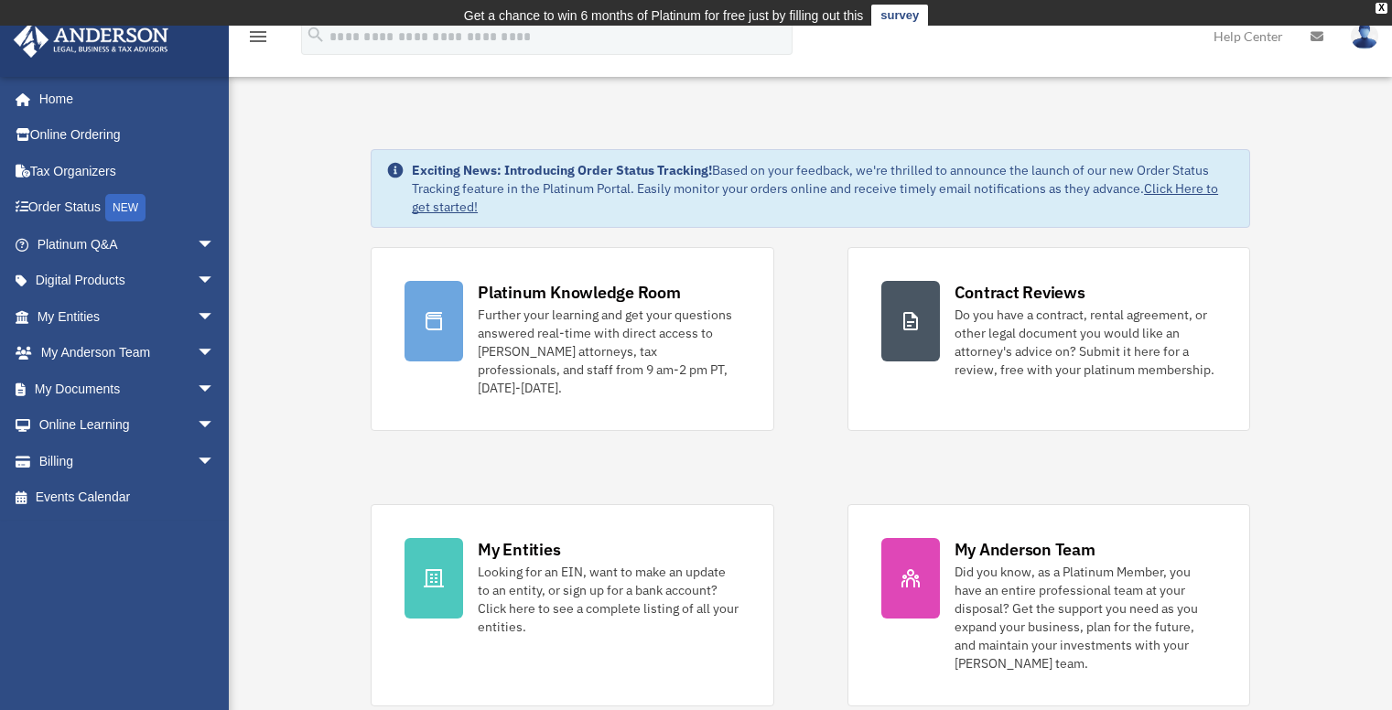 This screenshot has height=710, width=1392. What do you see at coordinates (127, 498) in the screenshot?
I see `a: Events Calendar` at bounding box center [127, 498].